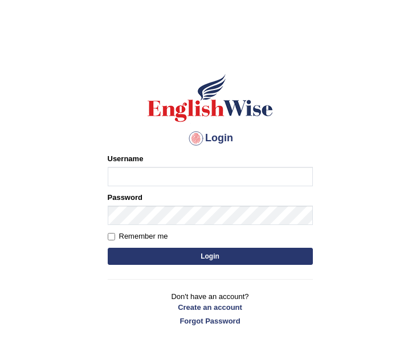  What do you see at coordinates (210, 321) in the screenshot?
I see `a: Forgot Password` at bounding box center [210, 321].